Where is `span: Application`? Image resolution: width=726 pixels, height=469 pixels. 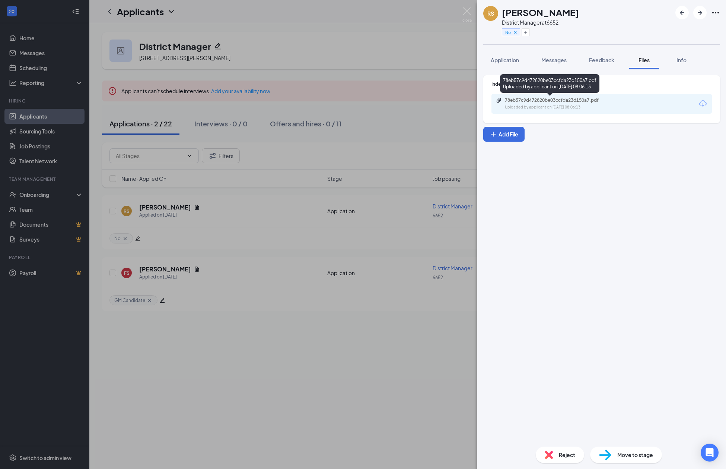 span: Application is located at coordinates (505, 60).